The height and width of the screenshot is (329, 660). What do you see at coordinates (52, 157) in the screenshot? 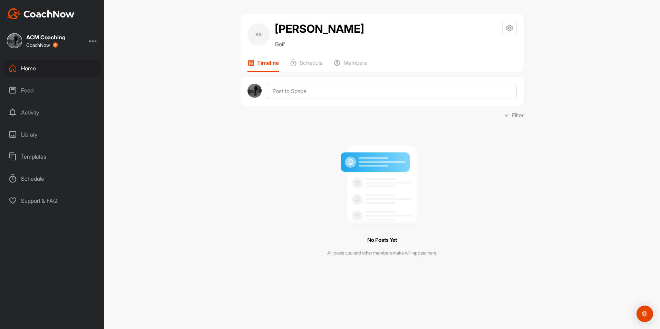
I see `div: Templates` at bounding box center [52, 157].